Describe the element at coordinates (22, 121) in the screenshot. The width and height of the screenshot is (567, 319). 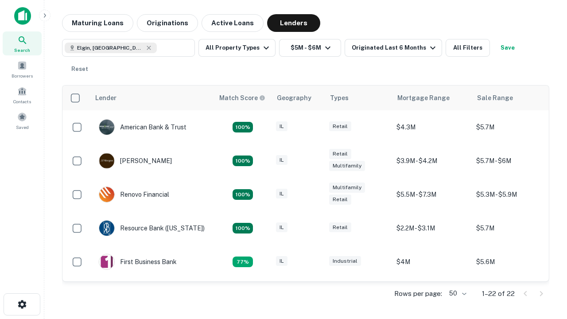
I see `a: Saved` at that location.